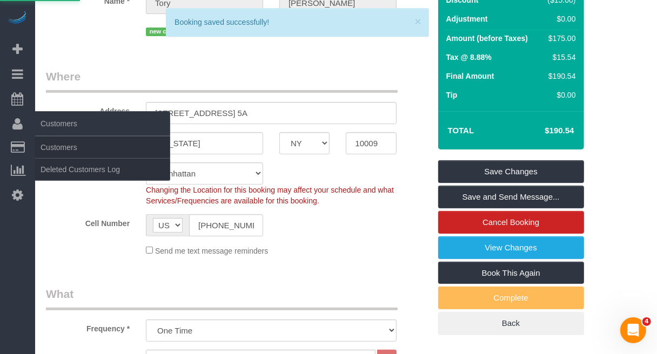 The width and height of the screenshot is (657, 354). Describe the element at coordinates (169, 32) in the screenshot. I see `span: new customer` at that location.